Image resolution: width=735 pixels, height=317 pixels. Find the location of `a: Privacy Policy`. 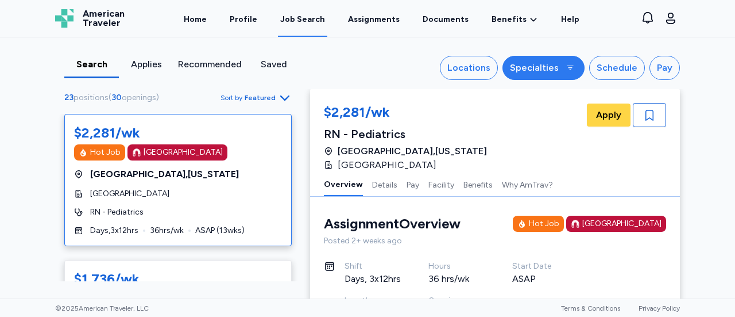

a: Privacy Policy is located at coordinates (660, 308).